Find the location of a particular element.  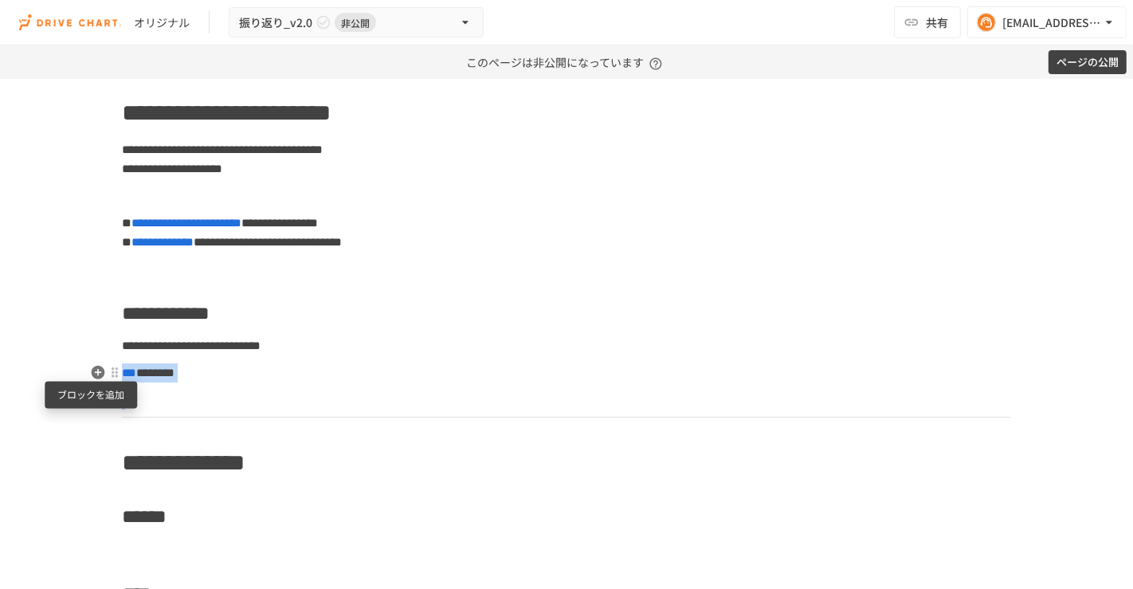

button: 共有 is located at coordinates (927, 22).